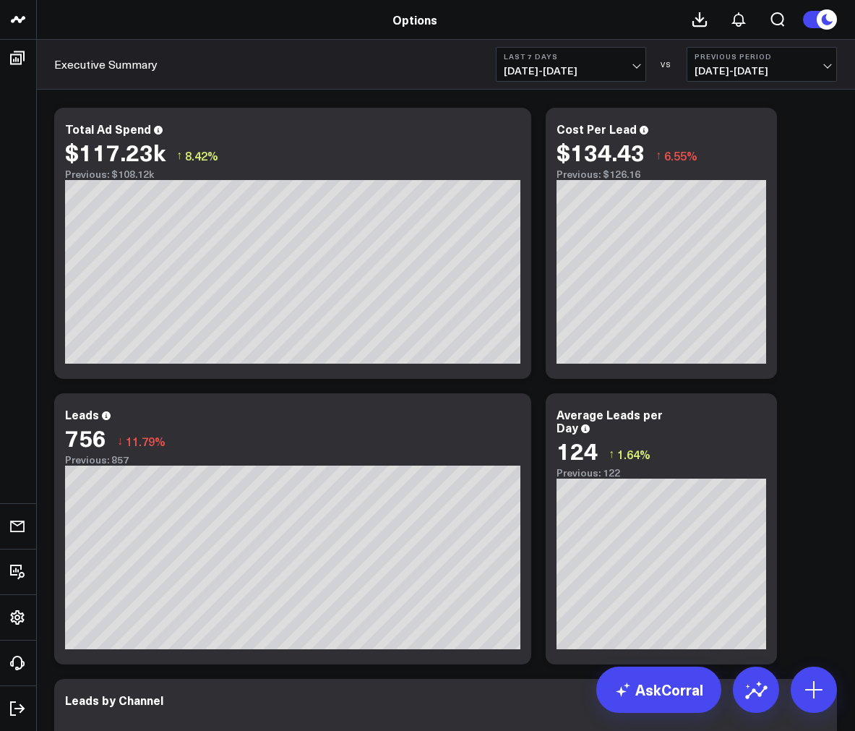 Image resolution: width=855 pixels, height=731 pixels. What do you see at coordinates (415, 20) in the screenshot?
I see `a: Options` at bounding box center [415, 20].